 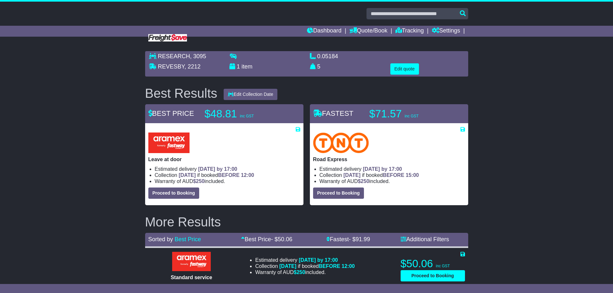 What do you see at coordinates (363, 240) in the screenshot?
I see `span: 91.99` at bounding box center [363, 240].